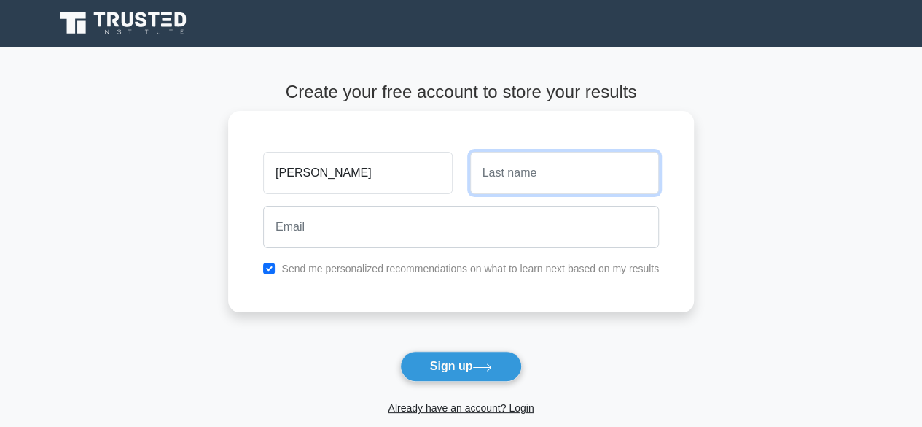 Image resolution: width=922 pixels, height=427 pixels. I want to click on input: First name, so click(357, 173).